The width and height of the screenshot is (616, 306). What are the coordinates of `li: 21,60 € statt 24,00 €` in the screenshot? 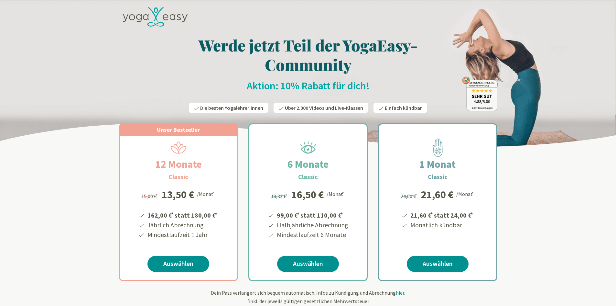 It's located at (442, 214).